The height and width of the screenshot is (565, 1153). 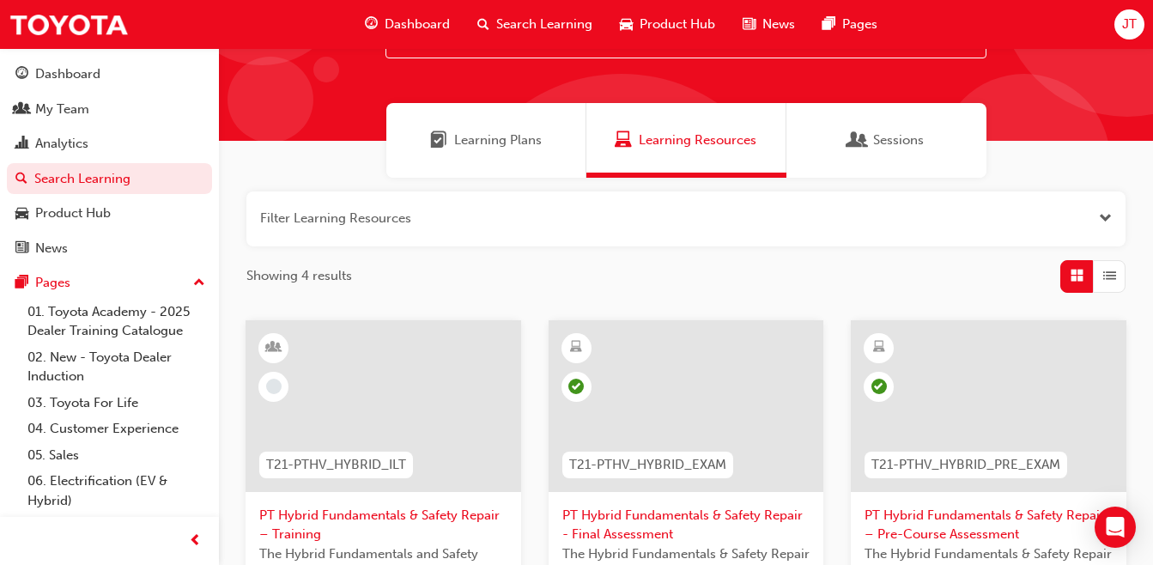 What do you see at coordinates (1077, 276) in the screenshot?
I see `span: Grid` at bounding box center [1077, 276].